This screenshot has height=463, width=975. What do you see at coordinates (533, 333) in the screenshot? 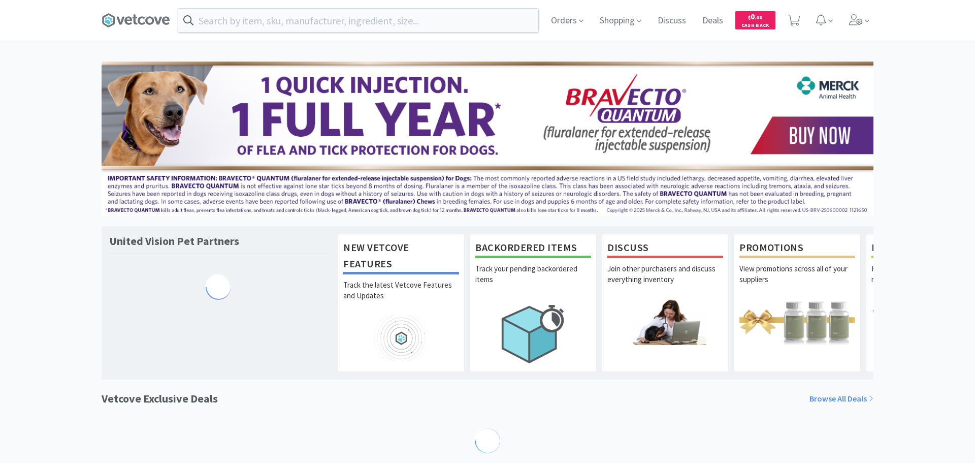
I see `img: hero_backorders.png` at bounding box center [533, 333].